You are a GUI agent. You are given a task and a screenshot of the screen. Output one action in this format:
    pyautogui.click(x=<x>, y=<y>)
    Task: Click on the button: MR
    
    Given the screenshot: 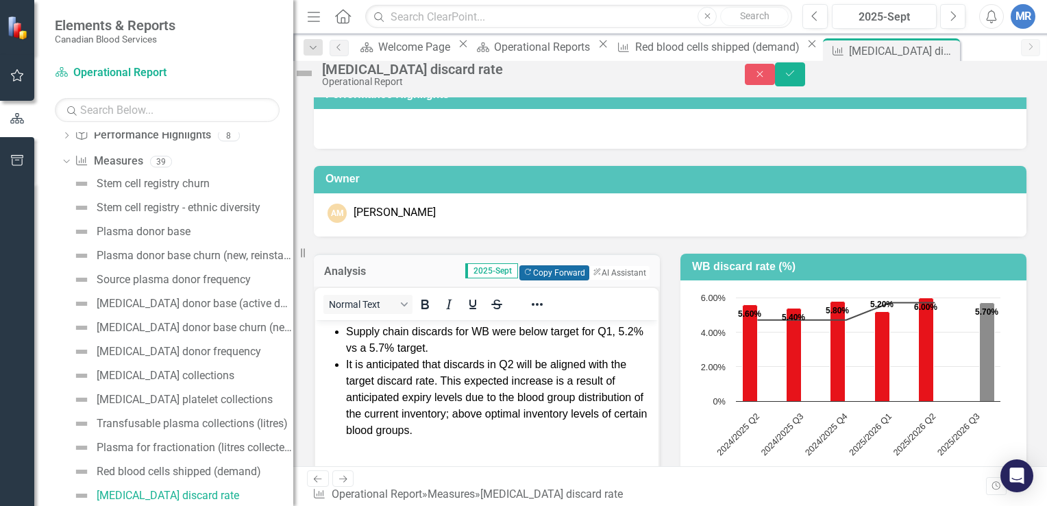 What is the action you would take?
    pyautogui.click(x=1023, y=16)
    